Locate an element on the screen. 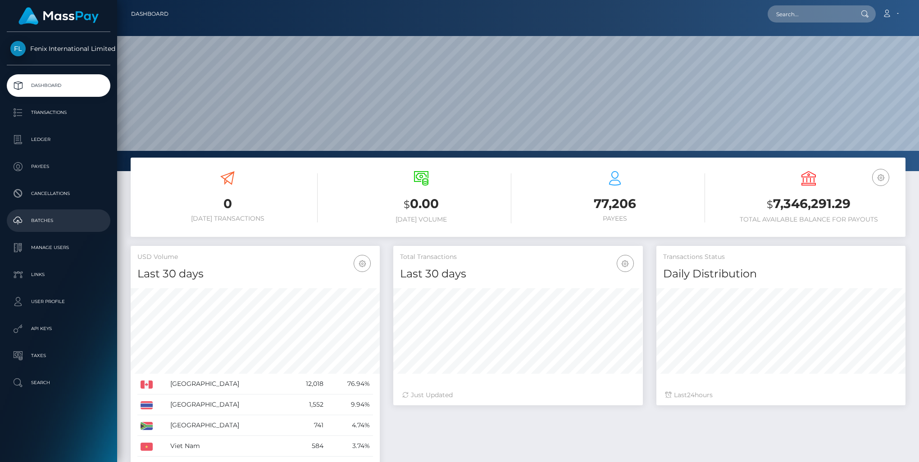 Image resolution: width=919 pixels, height=462 pixels. td: 4.74% is located at coordinates (350, 426).